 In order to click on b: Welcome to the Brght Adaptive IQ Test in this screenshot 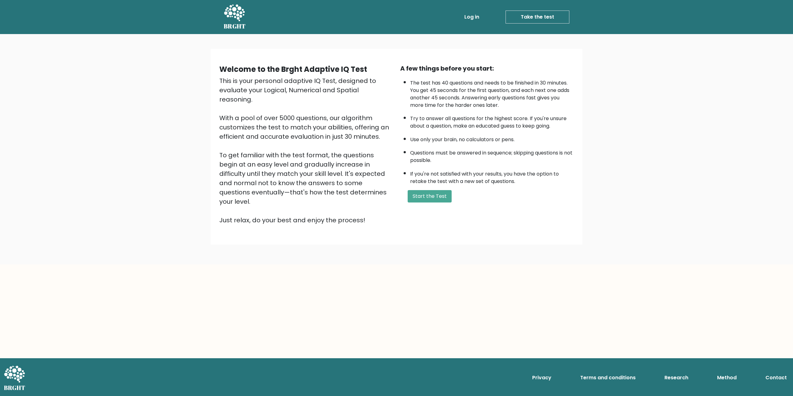, I will do `click(293, 69)`.